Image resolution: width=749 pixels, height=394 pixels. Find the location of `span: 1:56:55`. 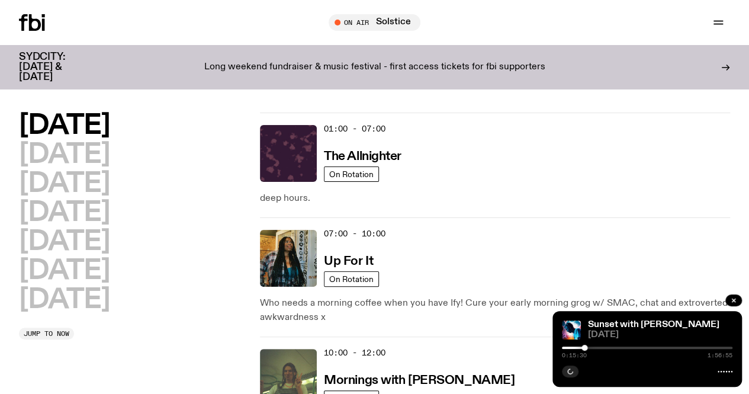

span: 1:56:55 is located at coordinates (720, 355).